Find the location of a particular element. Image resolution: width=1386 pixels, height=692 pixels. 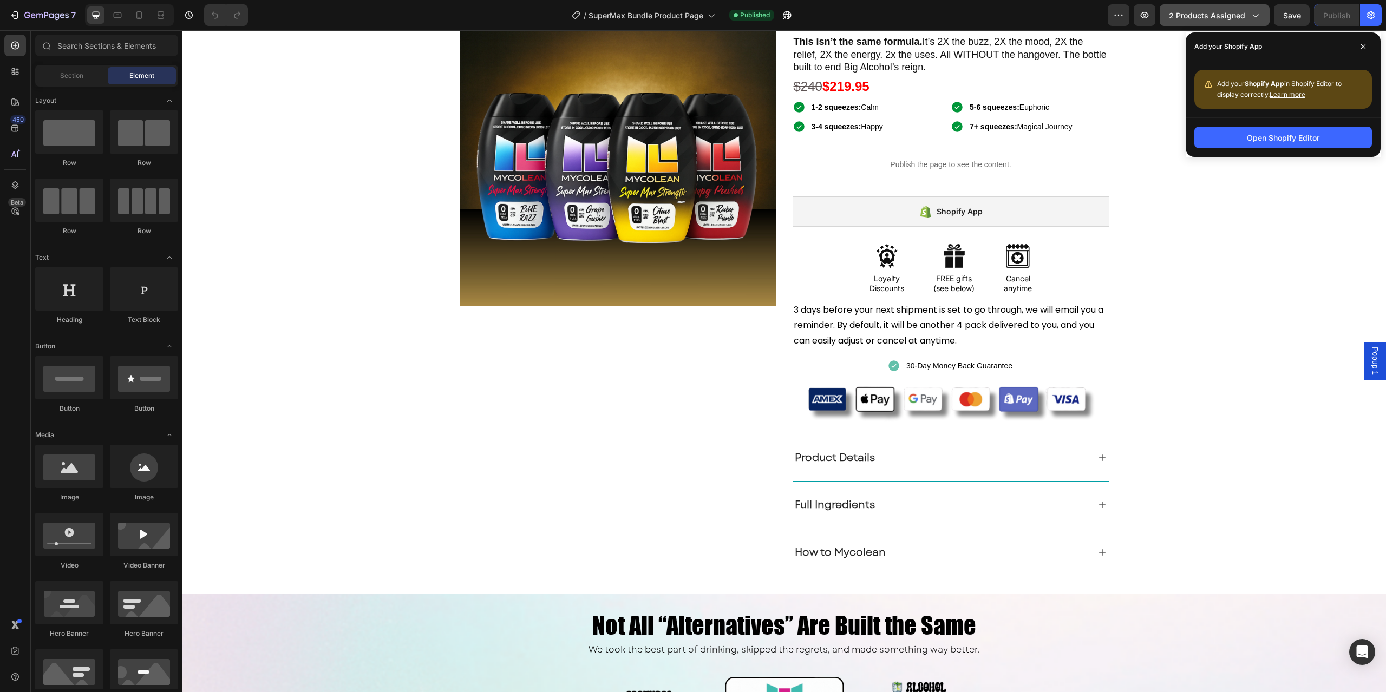

button: 7 is located at coordinates (42, 15).